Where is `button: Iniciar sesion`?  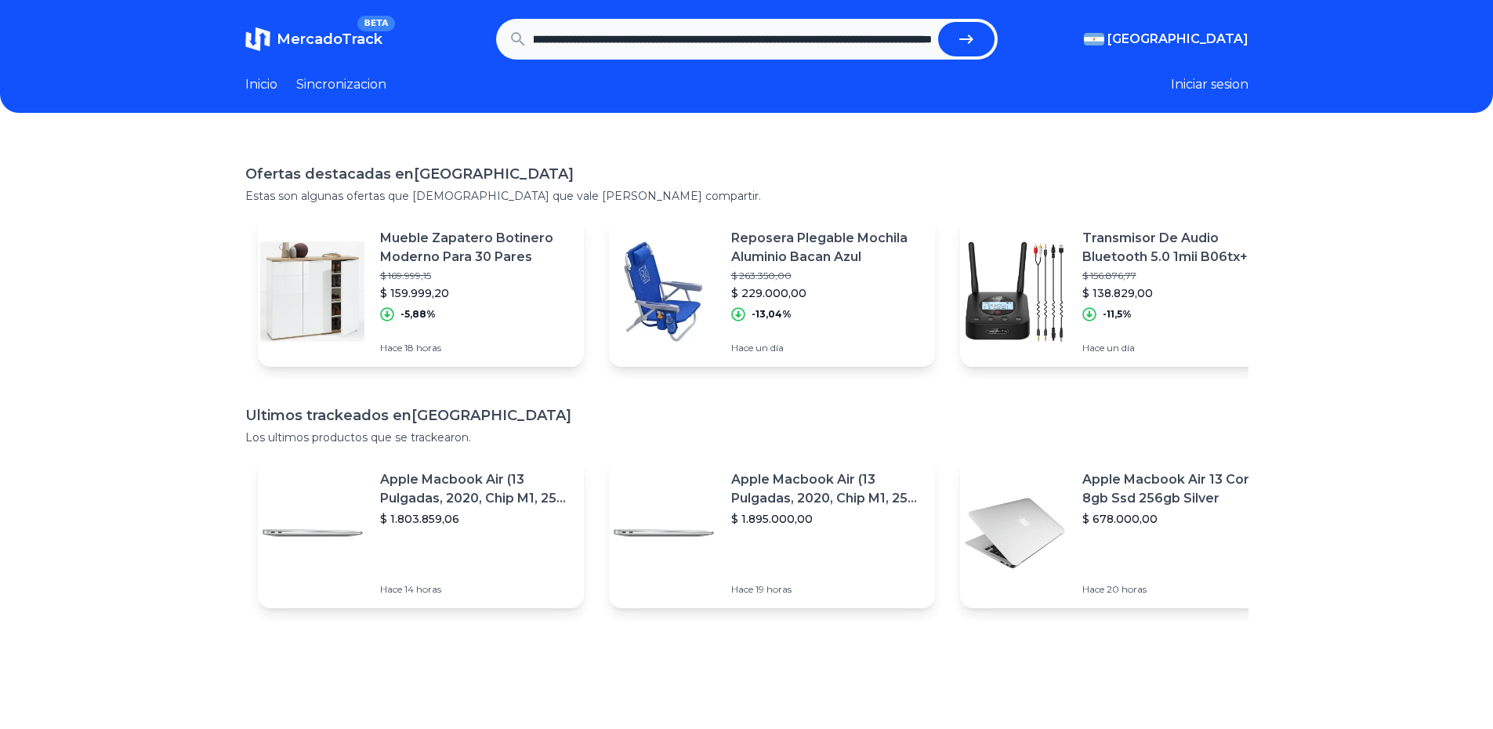
button: Iniciar sesion is located at coordinates (1209, 85).